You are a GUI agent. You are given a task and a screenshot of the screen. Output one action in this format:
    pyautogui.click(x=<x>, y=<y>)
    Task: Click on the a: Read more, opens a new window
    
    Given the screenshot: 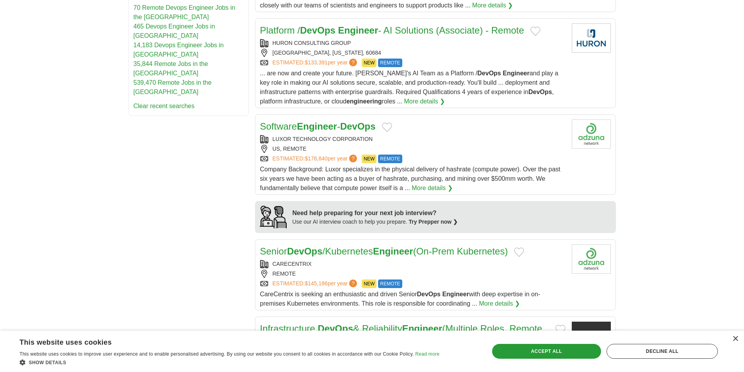 What is the action you would take?
    pyautogui.click(x=428, y=354)
    